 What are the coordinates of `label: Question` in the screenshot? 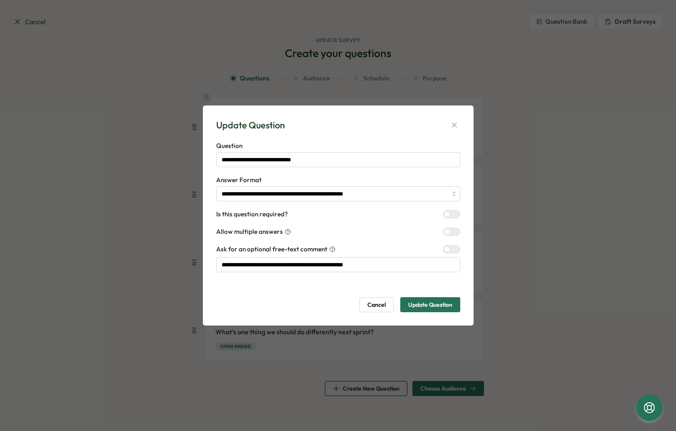 It's located at (338, 146).